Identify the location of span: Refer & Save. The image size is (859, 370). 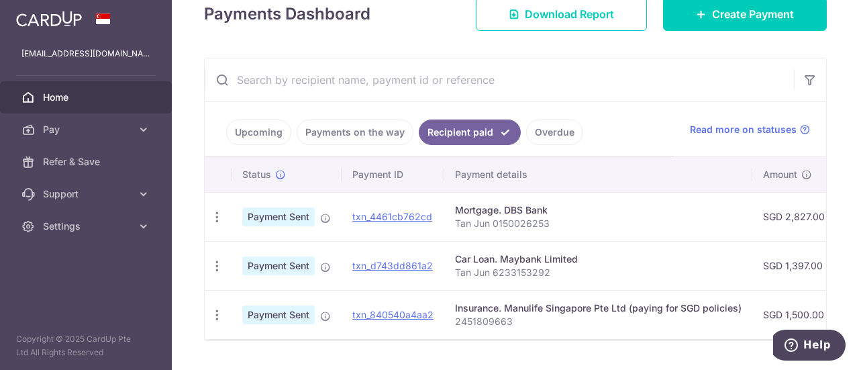
(87, 162).